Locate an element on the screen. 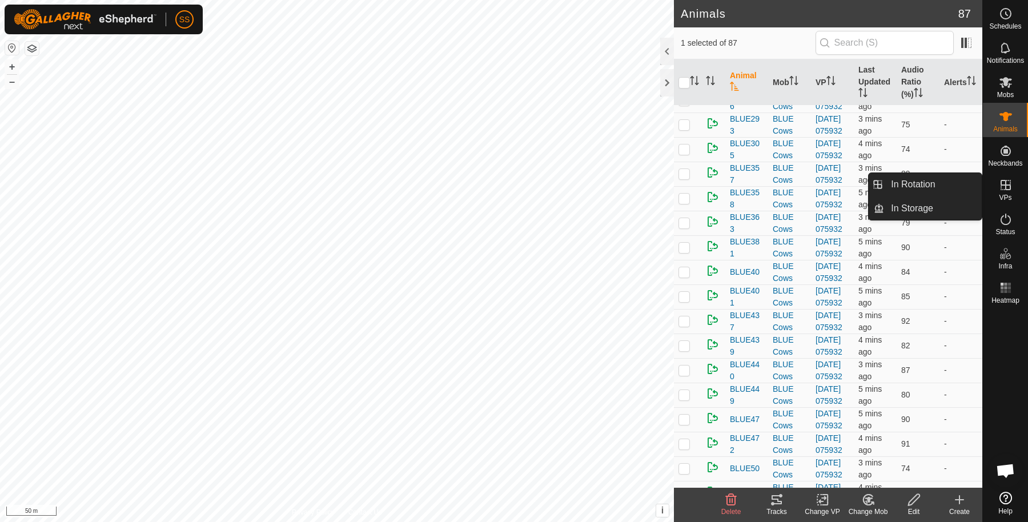 This screenshot has height=522, width=1028. span: BLUE293 is located at coordinates (746, 125).